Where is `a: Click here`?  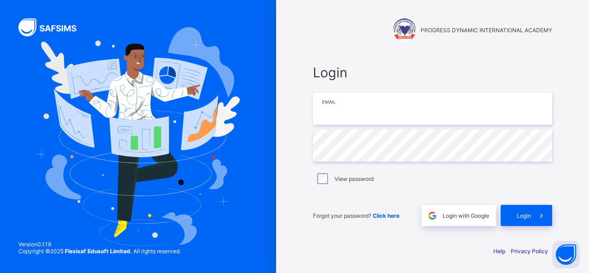
a: Click here is located at coordinates (386, 215).